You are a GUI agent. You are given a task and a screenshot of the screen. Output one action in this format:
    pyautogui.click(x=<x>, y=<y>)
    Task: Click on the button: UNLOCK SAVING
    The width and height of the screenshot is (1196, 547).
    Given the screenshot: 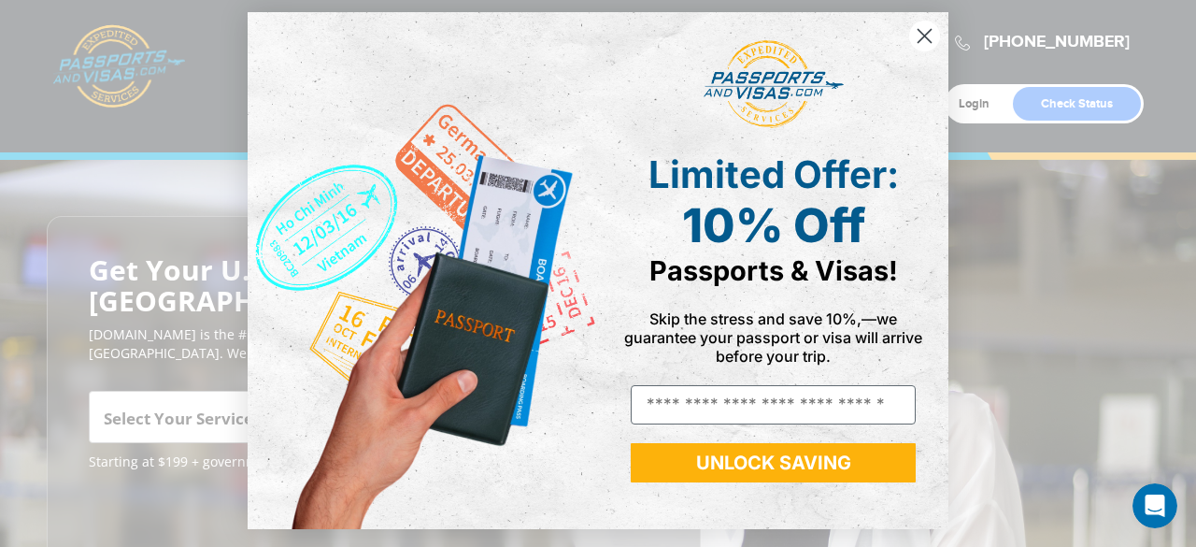 What is the action you would take?
    pyautogui.click(x=773, y=463)
    